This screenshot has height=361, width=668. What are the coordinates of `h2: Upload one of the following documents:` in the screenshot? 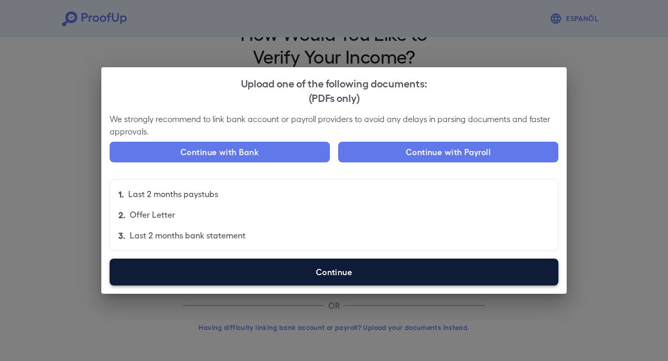 It's located at (334, 90).